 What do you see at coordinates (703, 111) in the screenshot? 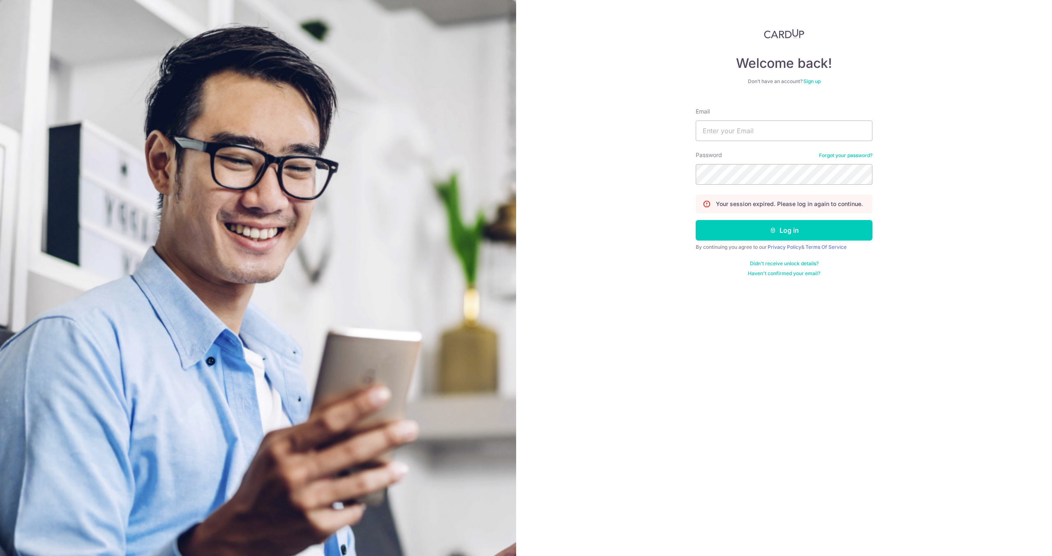
I see `label: Email` at bounding box center [703, 111].